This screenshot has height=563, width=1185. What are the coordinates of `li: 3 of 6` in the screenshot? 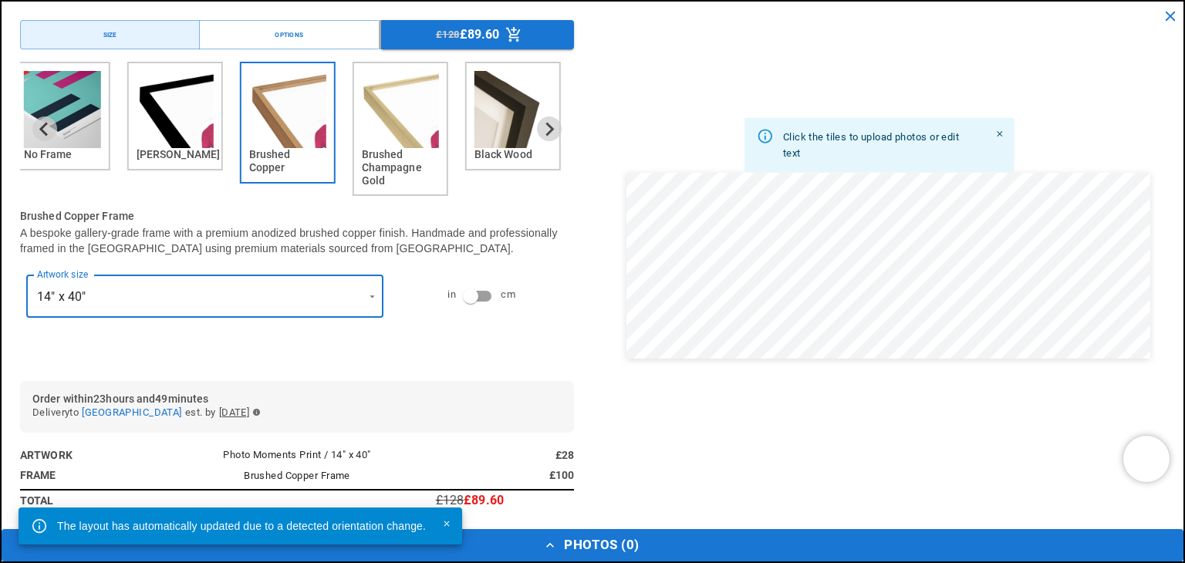 It's located at (290, 129).